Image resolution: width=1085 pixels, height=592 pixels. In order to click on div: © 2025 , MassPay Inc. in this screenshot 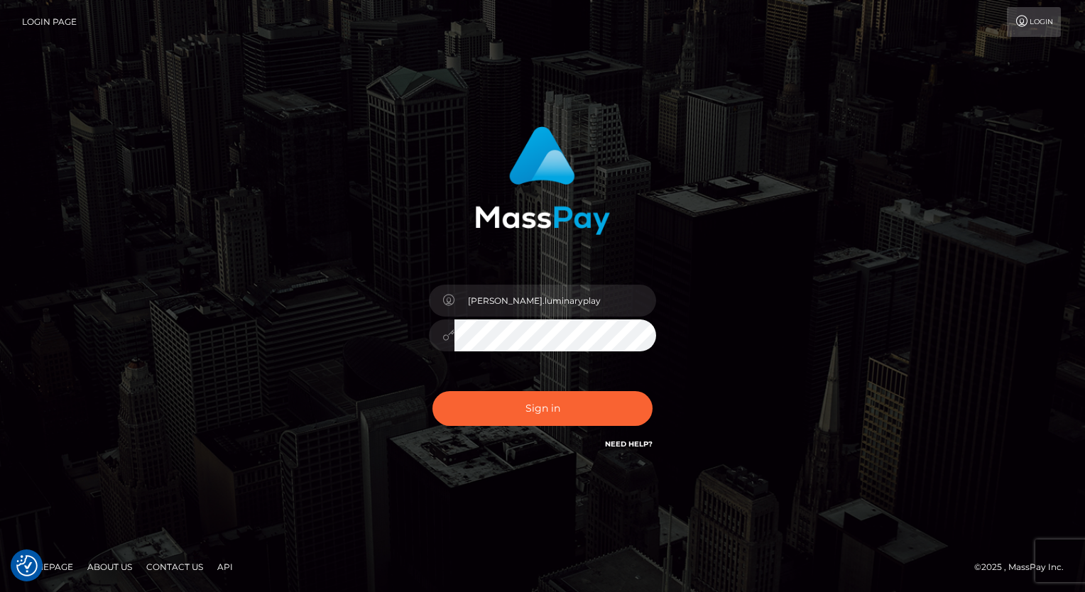, I will do `click(1024, 568)`.